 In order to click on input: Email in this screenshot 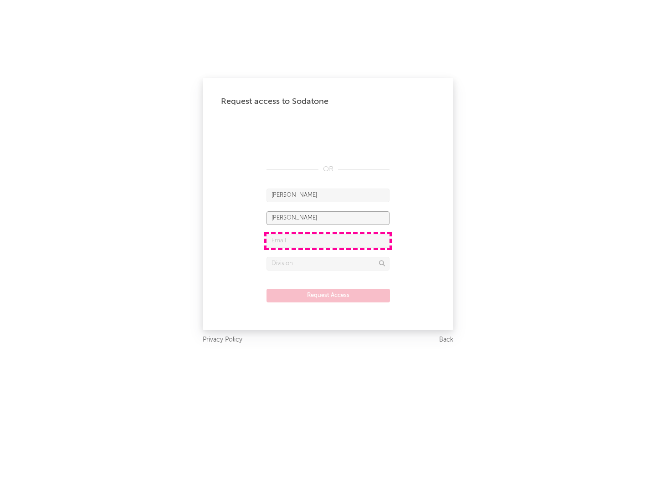, I will do `click(328, 241)`.